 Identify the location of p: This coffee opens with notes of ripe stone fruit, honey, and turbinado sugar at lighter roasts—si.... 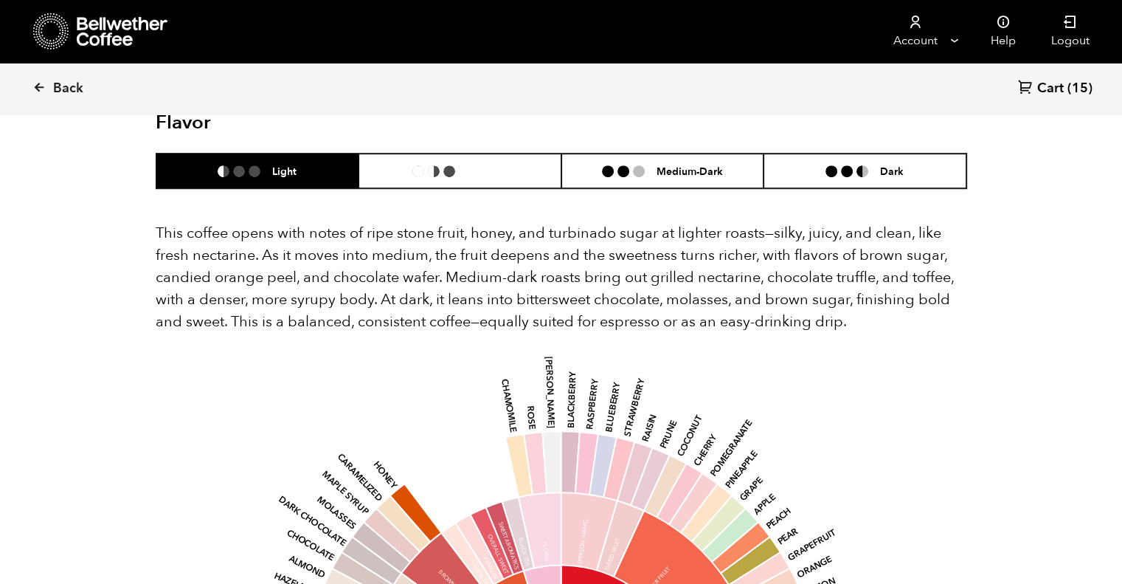
(561, 277).